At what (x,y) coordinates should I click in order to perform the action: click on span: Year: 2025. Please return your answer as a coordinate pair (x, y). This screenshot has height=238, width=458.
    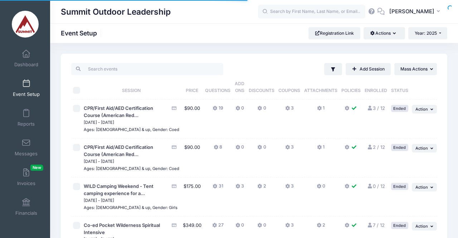
    Looking at the image, I should click on (426, 33).